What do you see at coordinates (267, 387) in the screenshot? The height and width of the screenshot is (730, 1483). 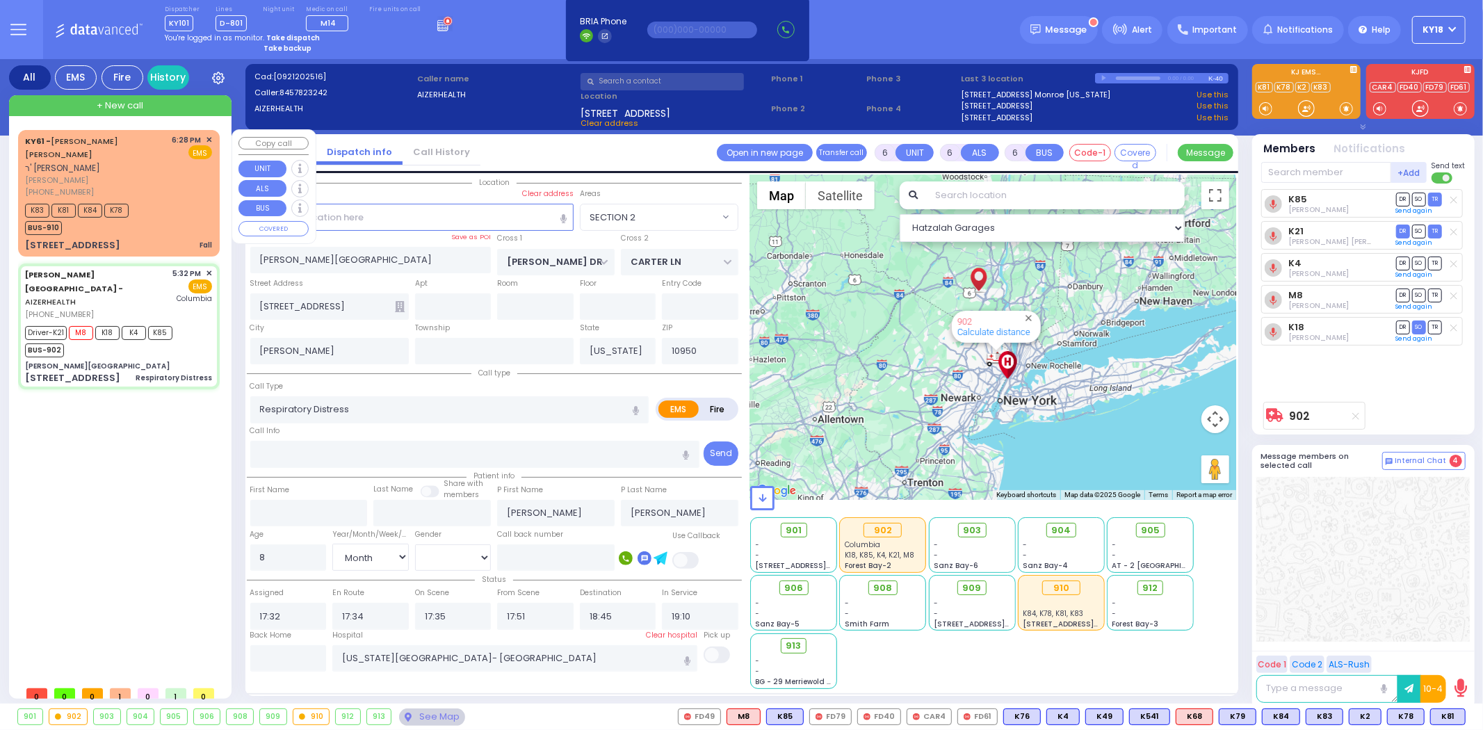 I see `label: Call Type` at bounding box center [267, 387].